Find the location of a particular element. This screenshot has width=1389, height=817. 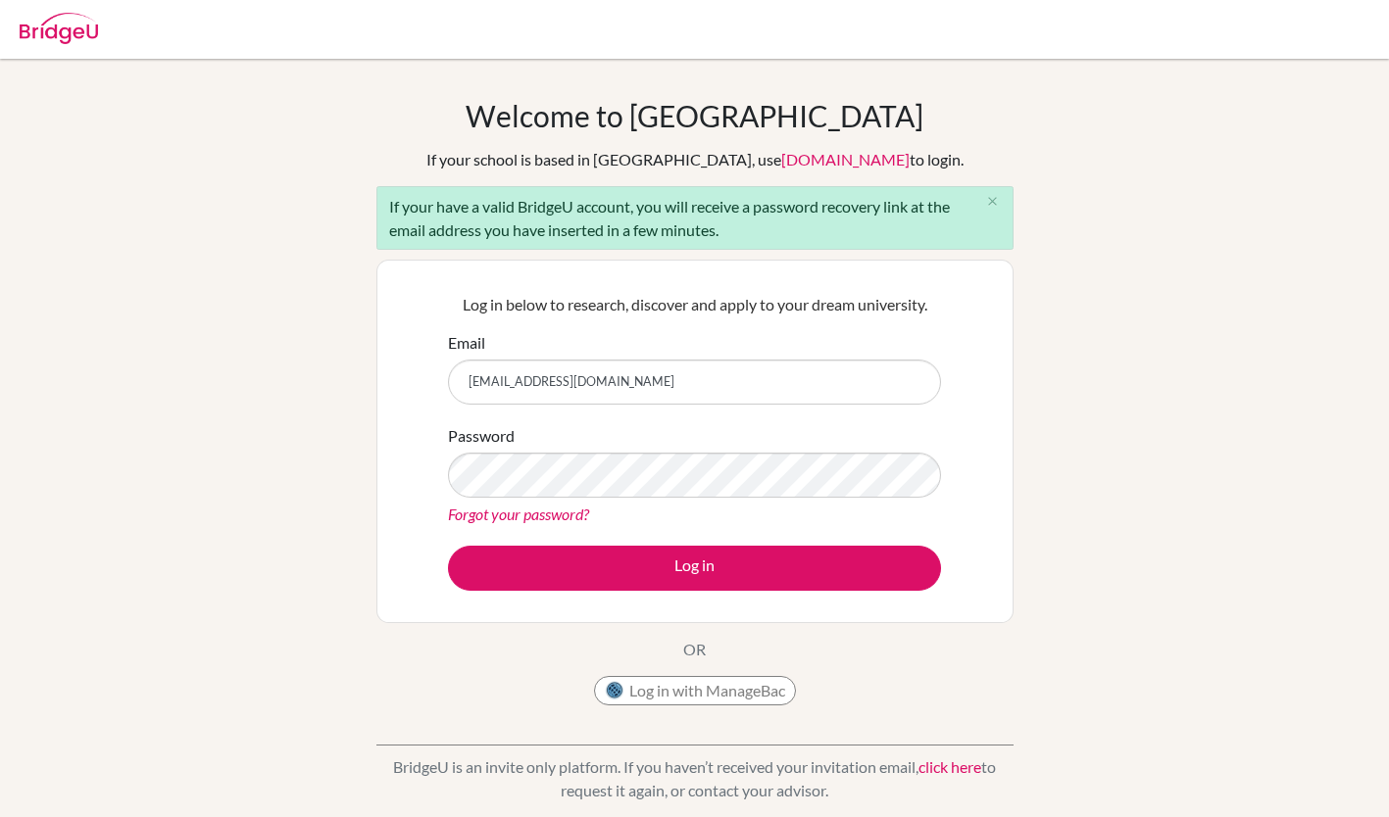

label: Password is located at coordinates (481, 436).